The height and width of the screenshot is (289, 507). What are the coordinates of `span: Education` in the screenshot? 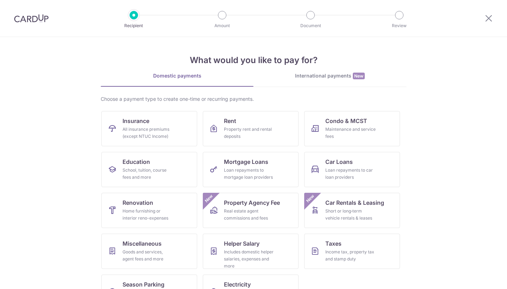 It's located at (136, 162).